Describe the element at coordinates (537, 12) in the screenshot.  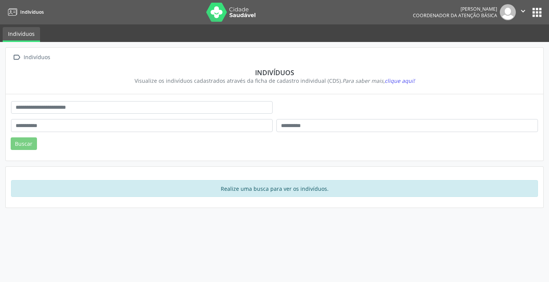
I see `button: apps` at that location.